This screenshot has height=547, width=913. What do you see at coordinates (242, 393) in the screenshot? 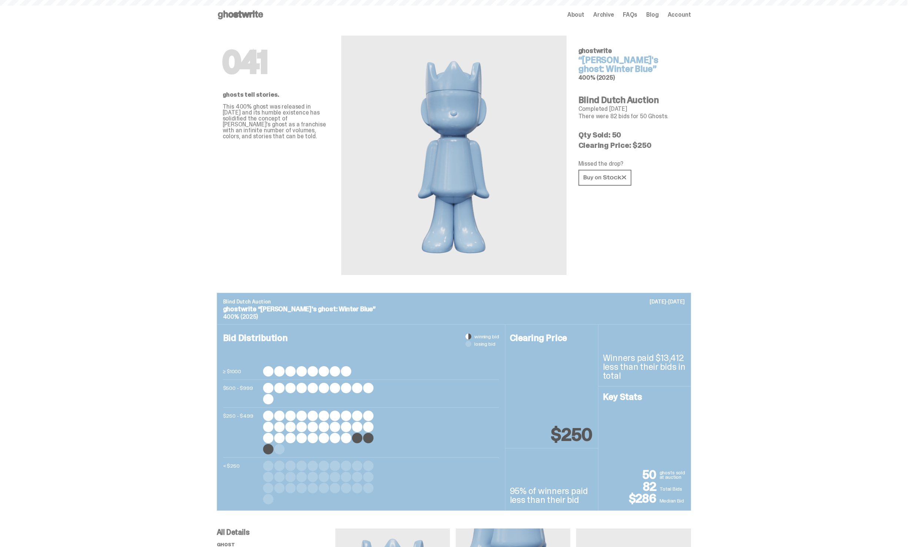
I see `p: $500 - $999` at bounding box center [242, 393].